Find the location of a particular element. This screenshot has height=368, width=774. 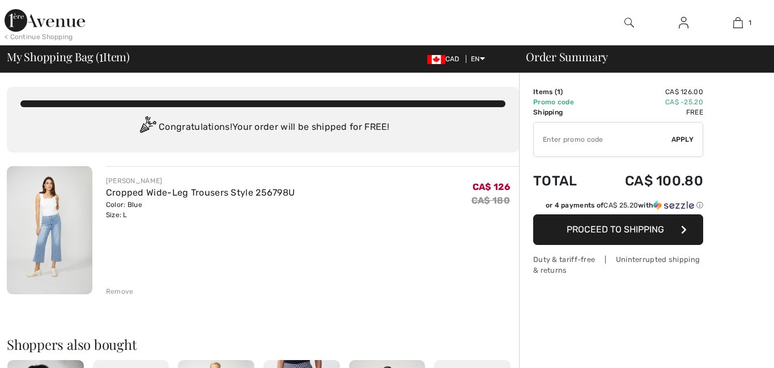

div: Duty & tariff-free | Uninterrupted shipping & returns is located at coordinates (618, 265).